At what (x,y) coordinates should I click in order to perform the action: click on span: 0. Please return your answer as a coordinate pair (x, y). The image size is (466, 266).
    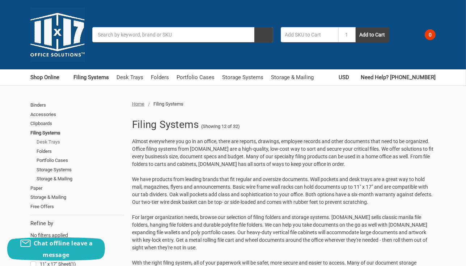
    Looking at the image, I should click on (431, 35).